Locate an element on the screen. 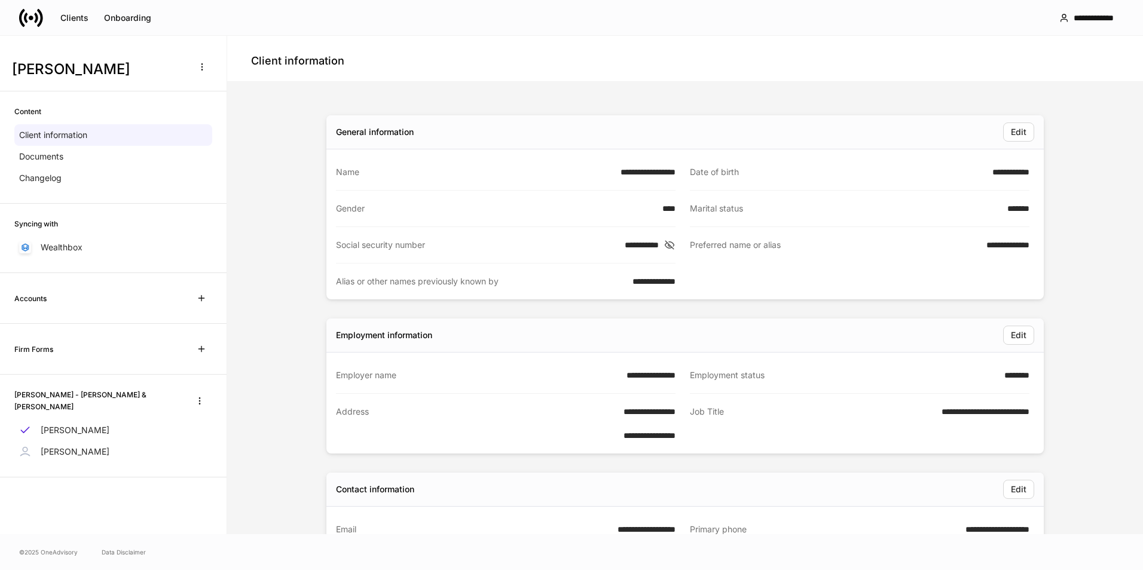 The image size is (1143, 570). p: Wealthbox is located at coordinates (62, 247).